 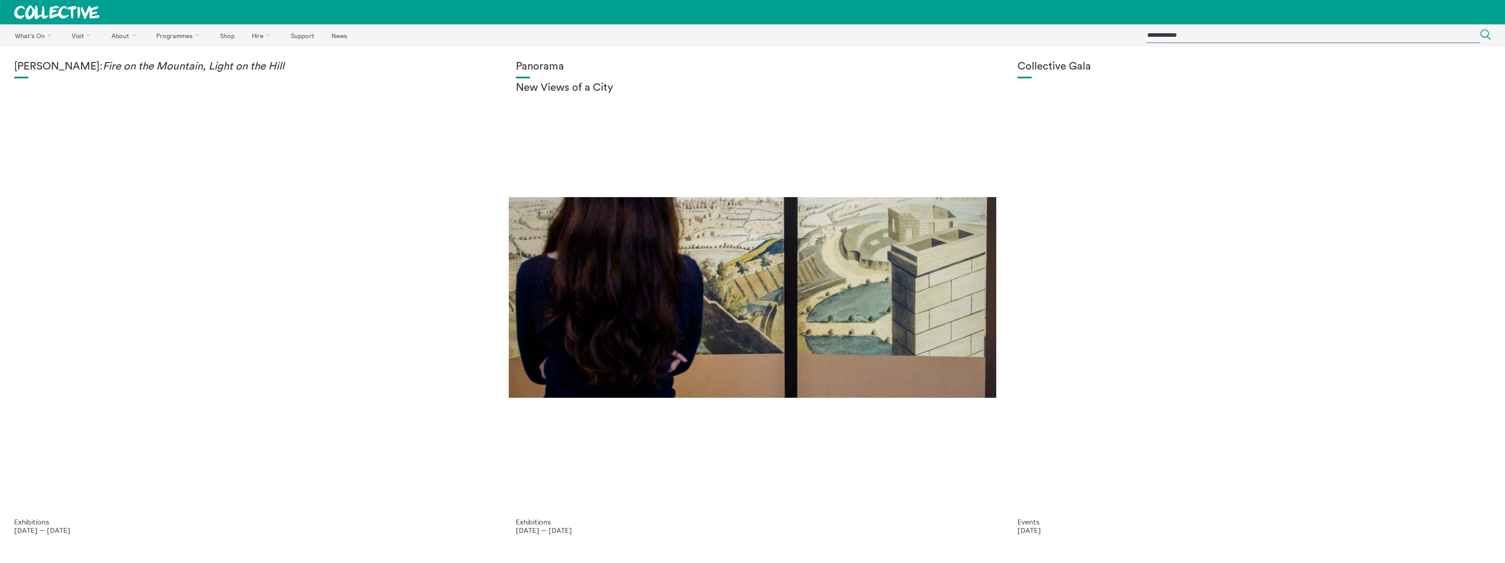 What do you see at coordinates (263, 35) in the screenshot?
I see `a: Hire` at bounding box center [263, 35].